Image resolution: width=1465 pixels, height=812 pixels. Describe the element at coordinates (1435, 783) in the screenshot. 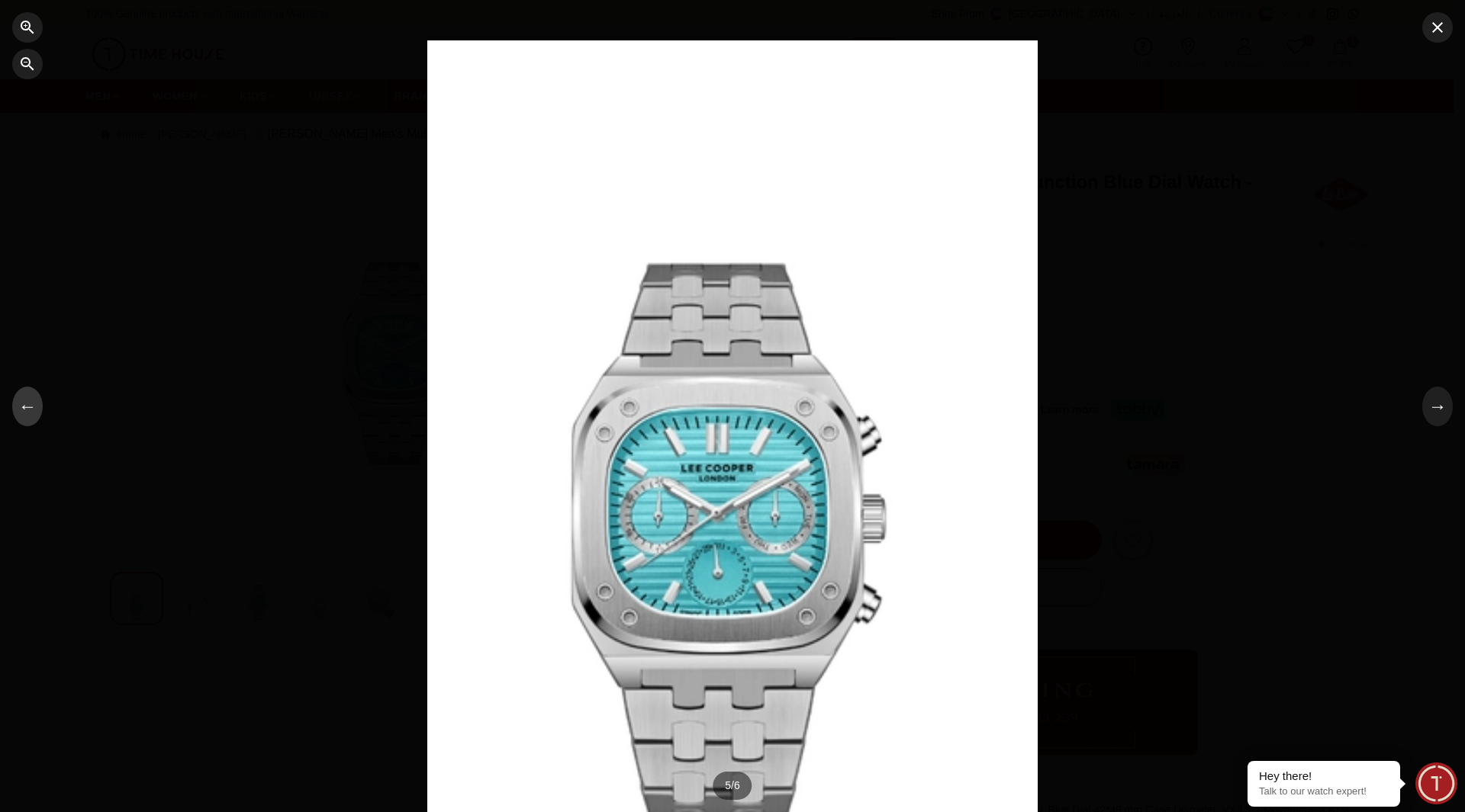

I see `div: Chat Widget` at that location.